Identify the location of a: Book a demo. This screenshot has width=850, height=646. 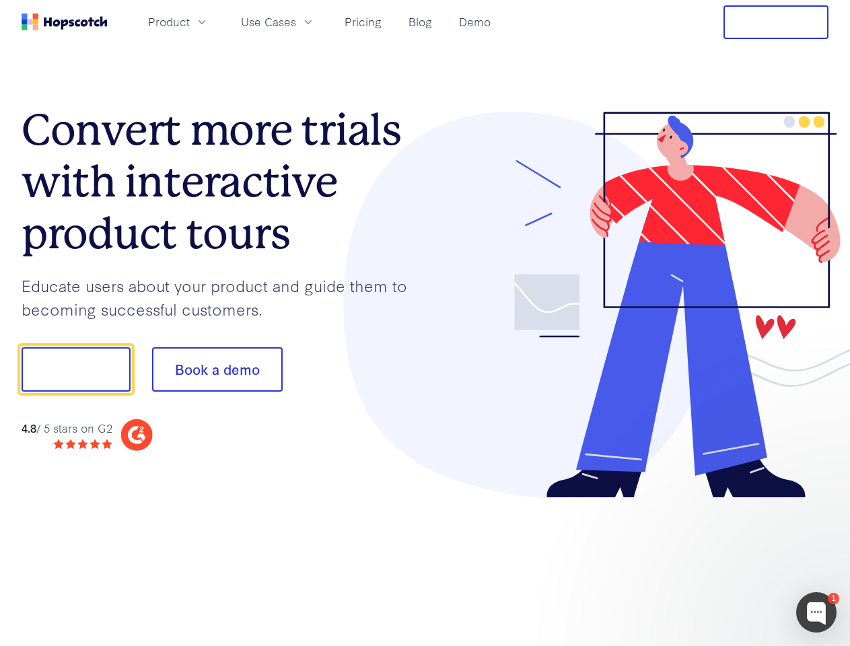
(217, 369).